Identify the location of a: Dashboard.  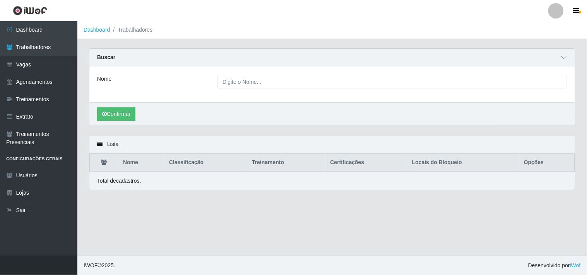
(97, 30).